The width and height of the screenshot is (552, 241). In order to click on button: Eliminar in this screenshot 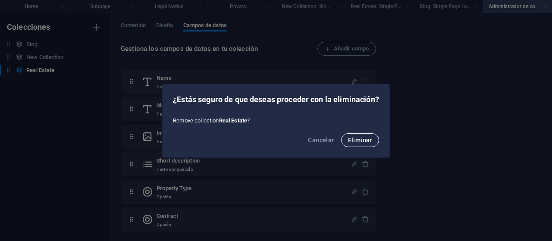, I will do `click(360, 140)`.